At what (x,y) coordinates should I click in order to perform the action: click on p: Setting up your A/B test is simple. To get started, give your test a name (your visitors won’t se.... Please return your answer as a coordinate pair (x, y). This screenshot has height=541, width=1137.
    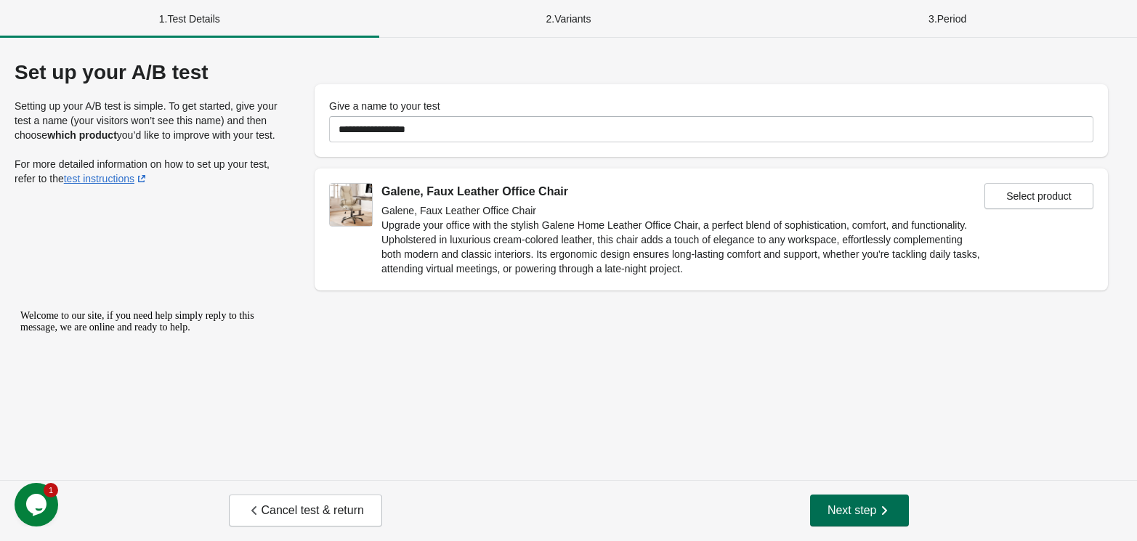
    Looking at the image, I should click on (150, 121).